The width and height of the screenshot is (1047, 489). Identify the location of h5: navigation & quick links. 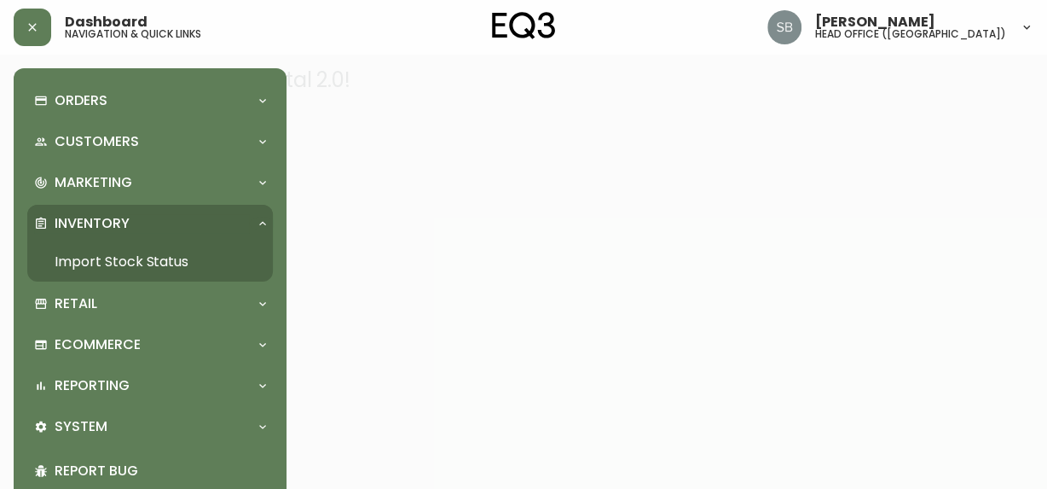
(133, 34).